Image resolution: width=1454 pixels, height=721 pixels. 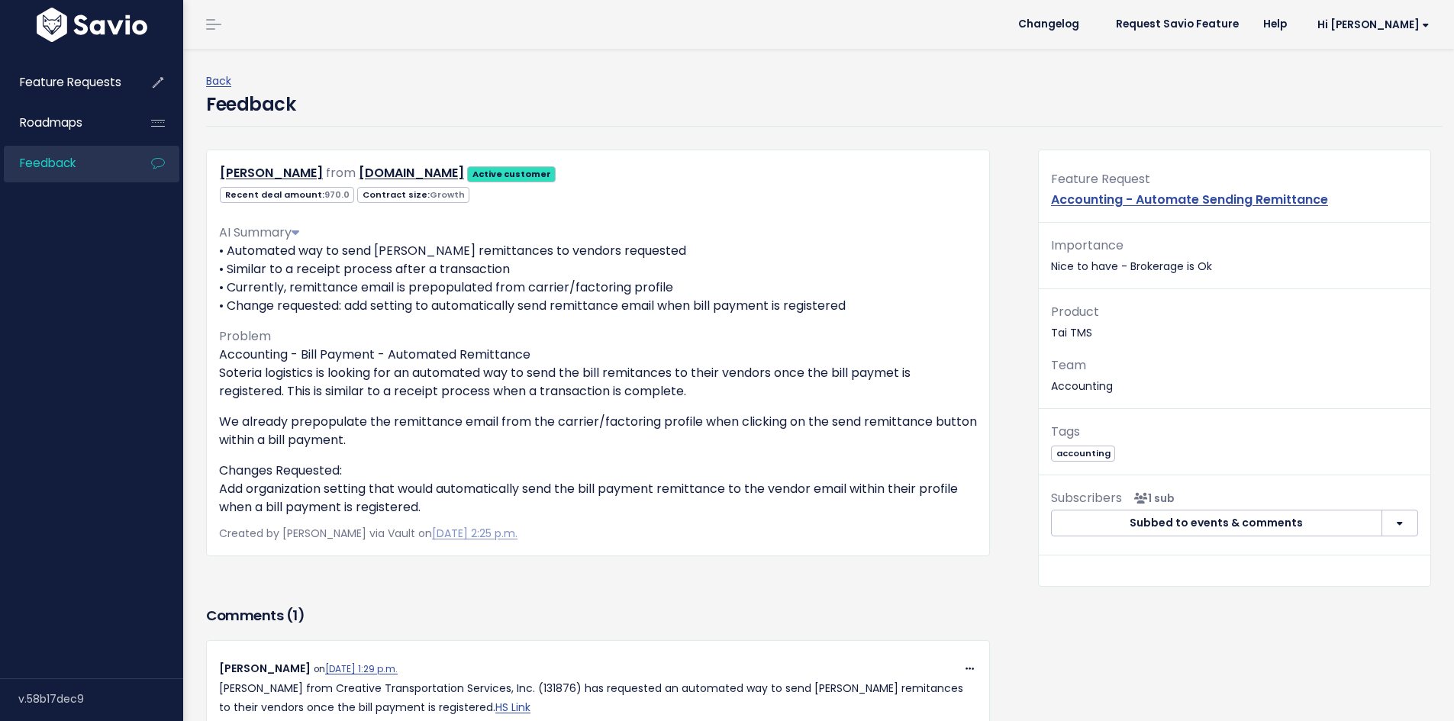 What do you see at coordinates (511, 174) in the screenshot?
I see `strong: Active customer` at bounding box center [511, 174].